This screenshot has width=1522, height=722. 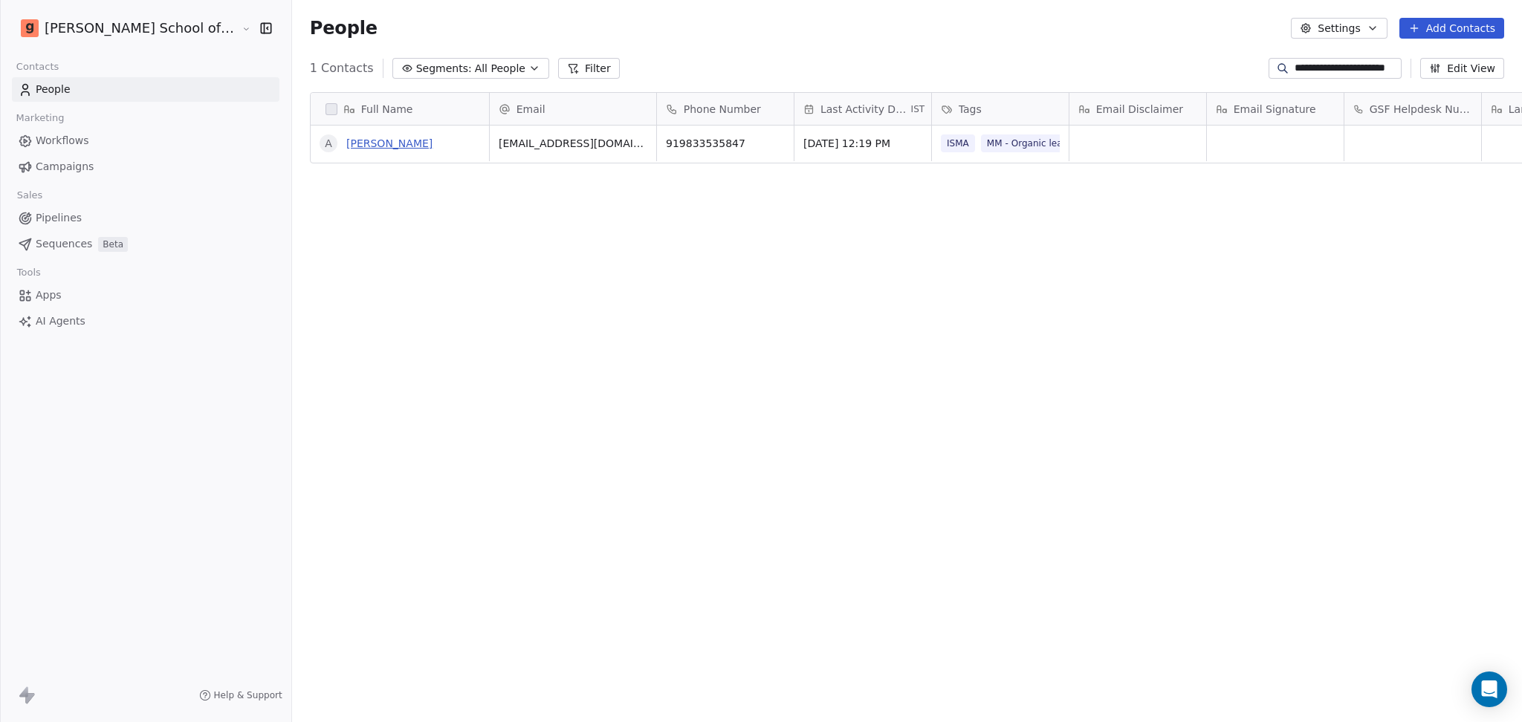 What do you see at coordinates (1451, 28) in the screenshot?
I see `button: Add Contacts` at bounding box center [1451, 28].